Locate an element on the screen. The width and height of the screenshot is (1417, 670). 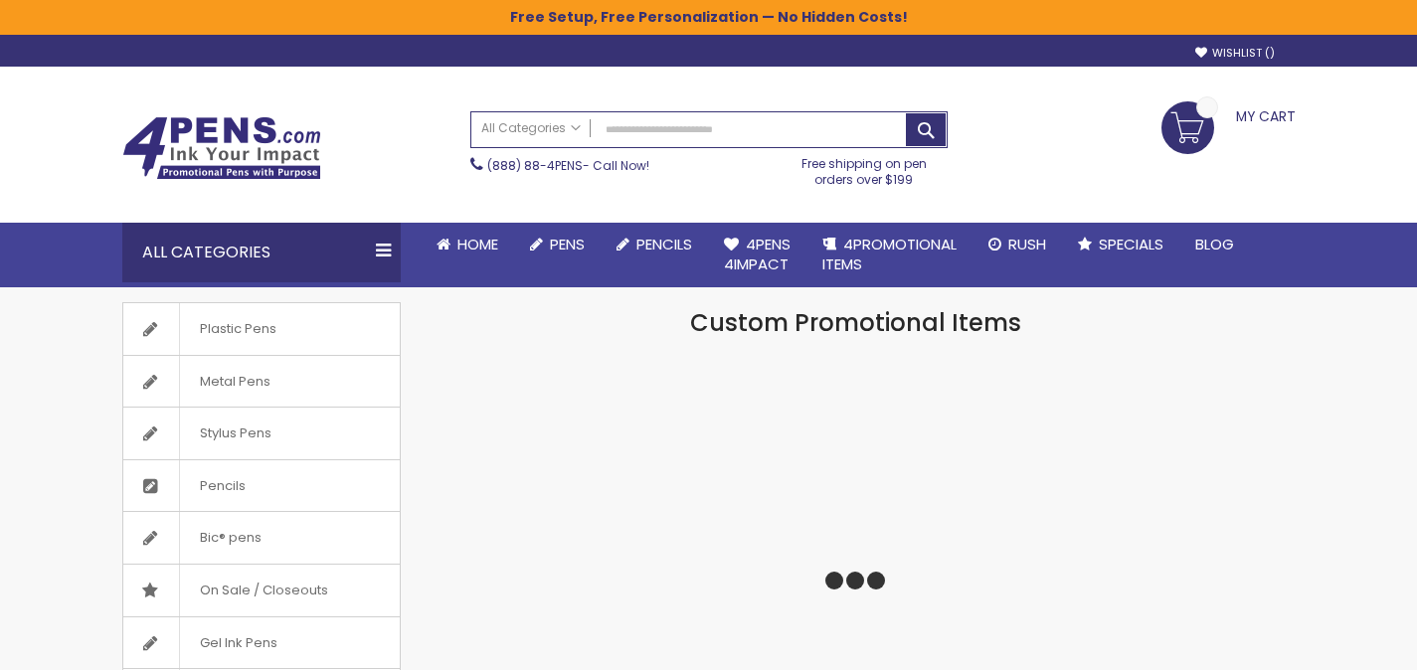
a: Blog is located at coordinates (1214, 245).